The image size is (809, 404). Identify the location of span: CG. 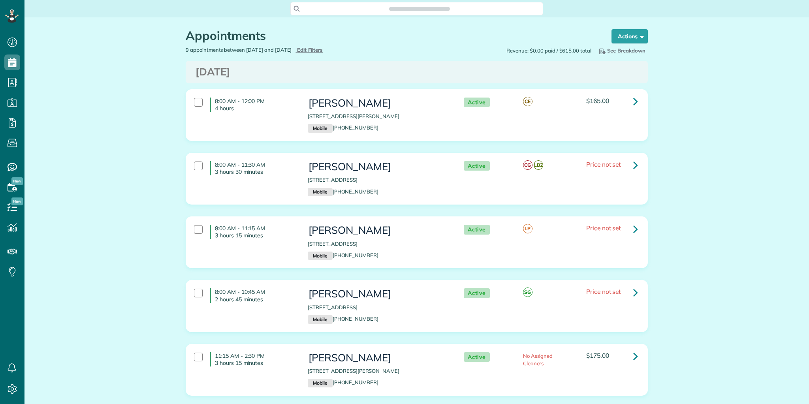
(528, 165).